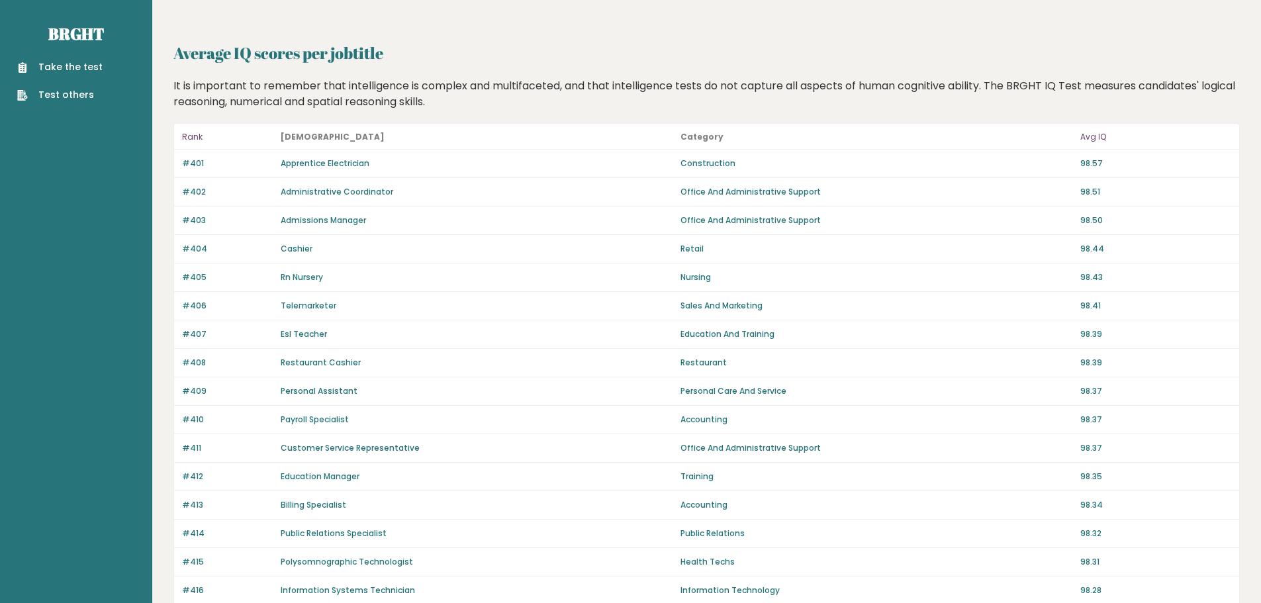  What do you see at coordinates (227, 534) in the screenshot?
I see `p: #414` at bounding box center [227, 534].